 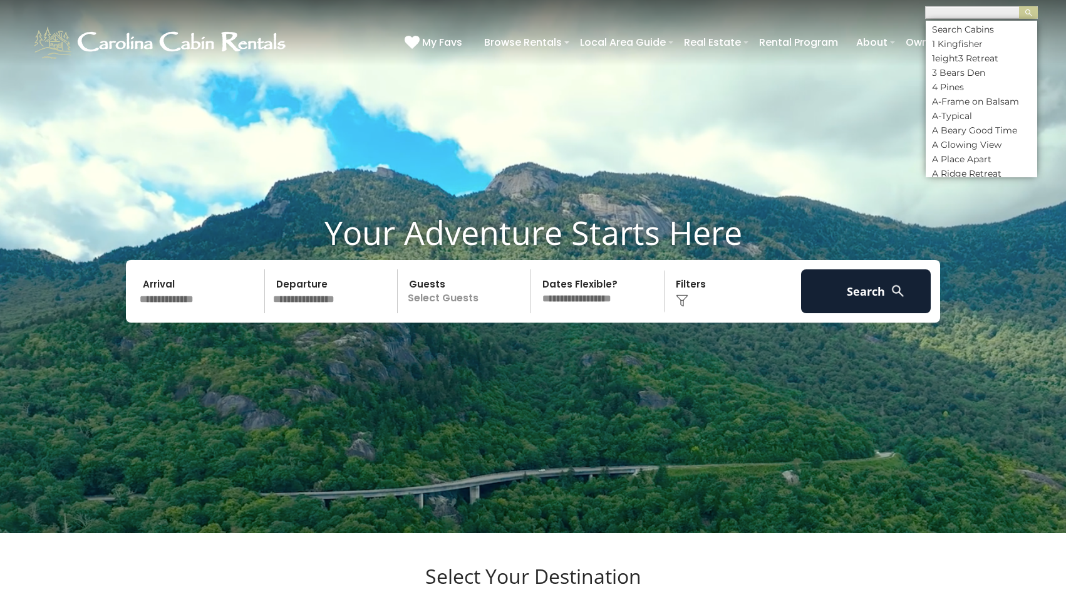 I want to click on li: 1 Kingfisher, so click(x=982, y=44).